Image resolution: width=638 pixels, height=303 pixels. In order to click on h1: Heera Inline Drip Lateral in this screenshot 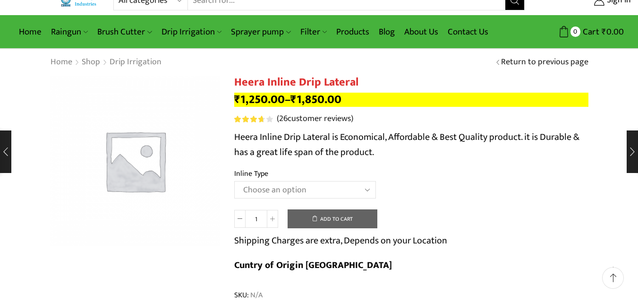, I will do `click(411, 82)`.